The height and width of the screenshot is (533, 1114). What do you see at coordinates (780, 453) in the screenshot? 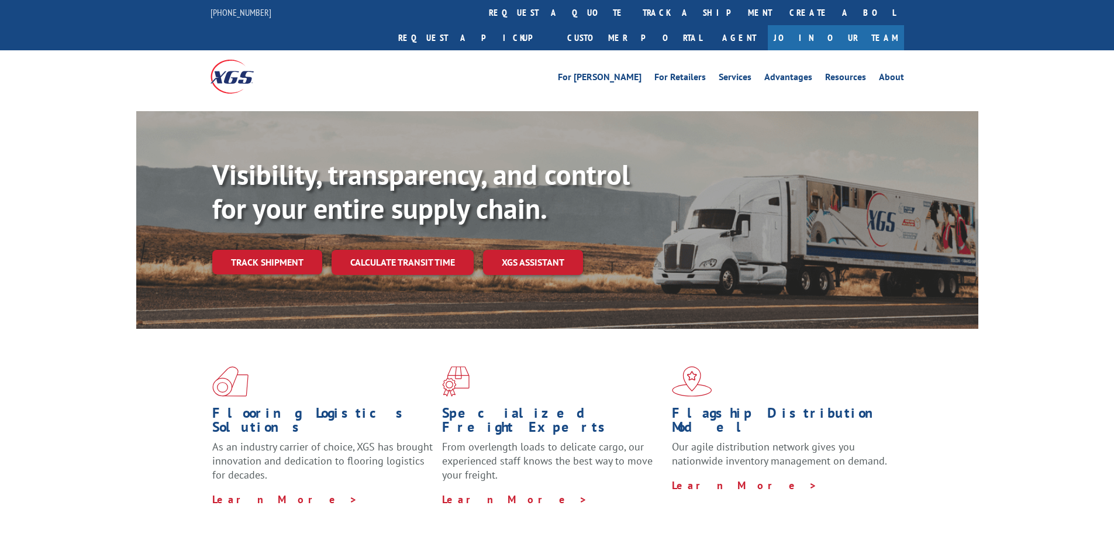
I see `span: Our agile distribution network gives you nationwide inventory management on demand.` at bounding box center [780, 453].